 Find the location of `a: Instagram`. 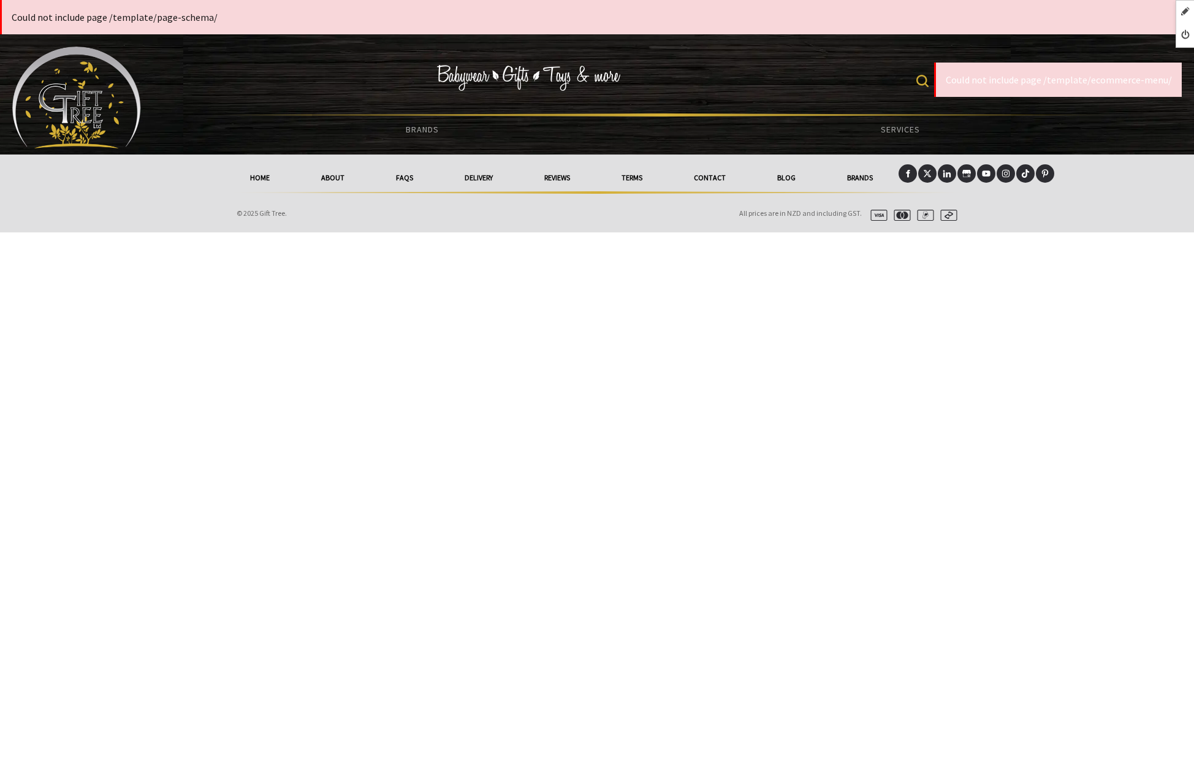

a: Instagram is located at coordinates (1006, 174).